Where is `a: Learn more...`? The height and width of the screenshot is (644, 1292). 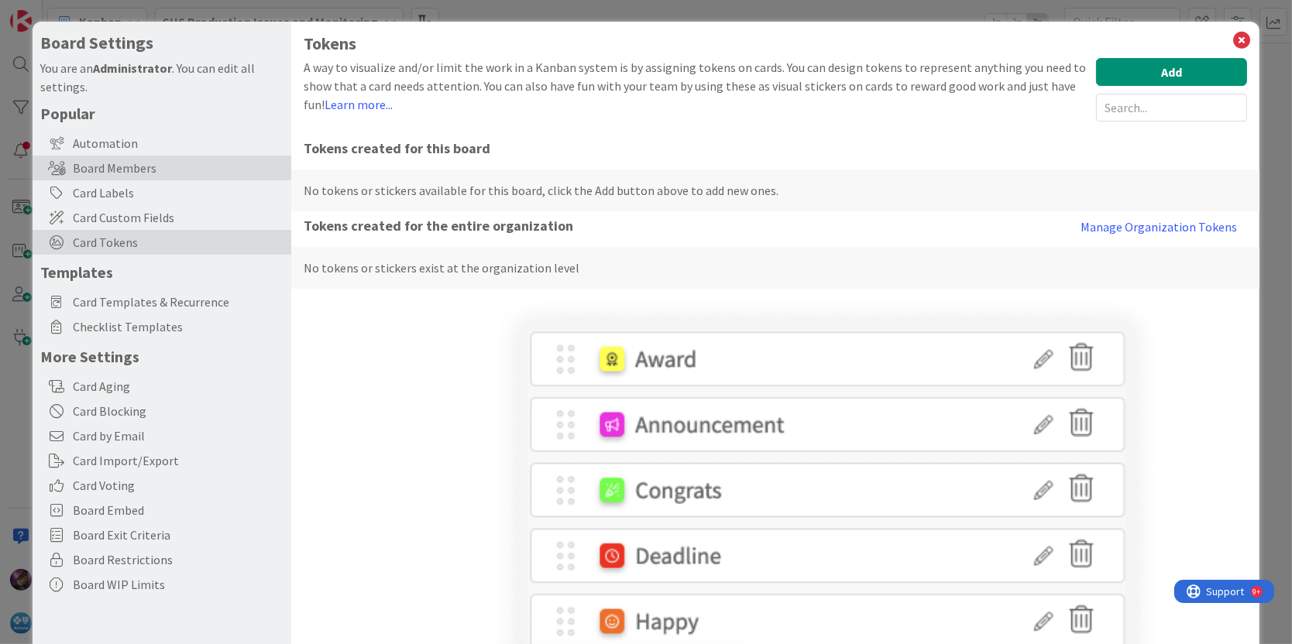
a: Learn more... is located at coordinates (359, 105).